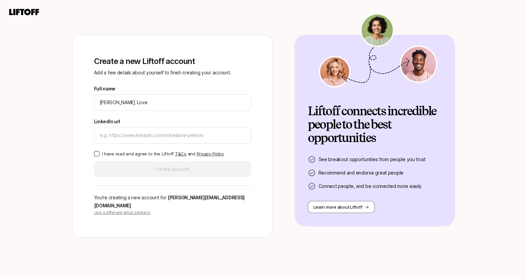 The width and height of the screenshot is (527, 279). I want to click on p: You're creating a new account for, so click(173, 201).